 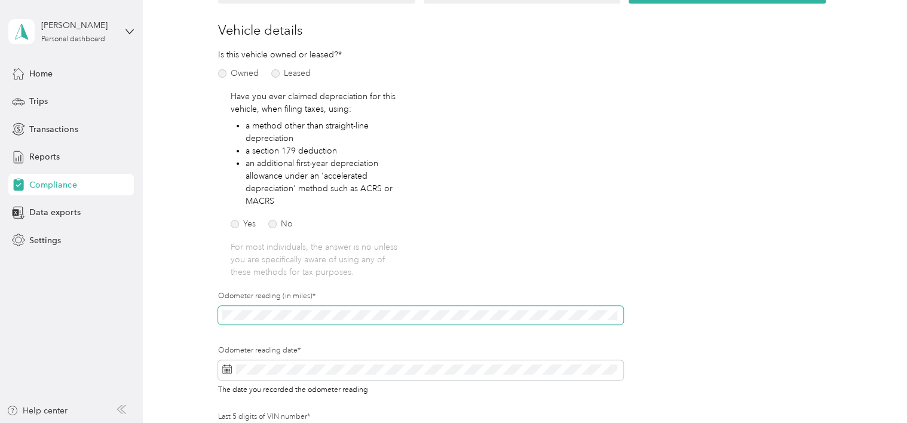 What do you see at coordinates (283, 54) in the screenshot?
I see `p: Is this vehicle owned or leased?*` at bounding box center [283, 54].